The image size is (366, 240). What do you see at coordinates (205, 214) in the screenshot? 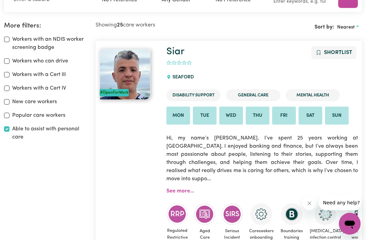
I see `img: CS Academy: Aged Care Quality Standards & Code of Conduct course completed` at bounding box center [205, 214].